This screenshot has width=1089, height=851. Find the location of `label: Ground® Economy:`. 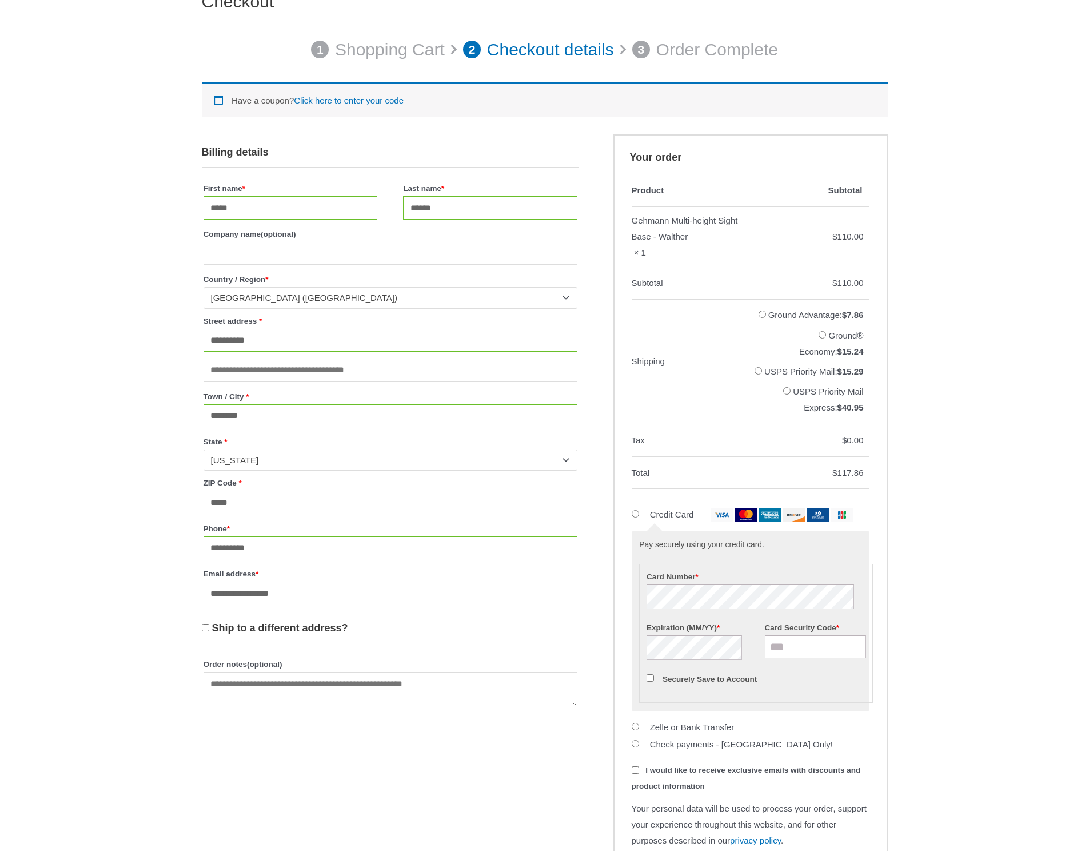

label: Ground® Economy: is located at coordinates (831, 343).